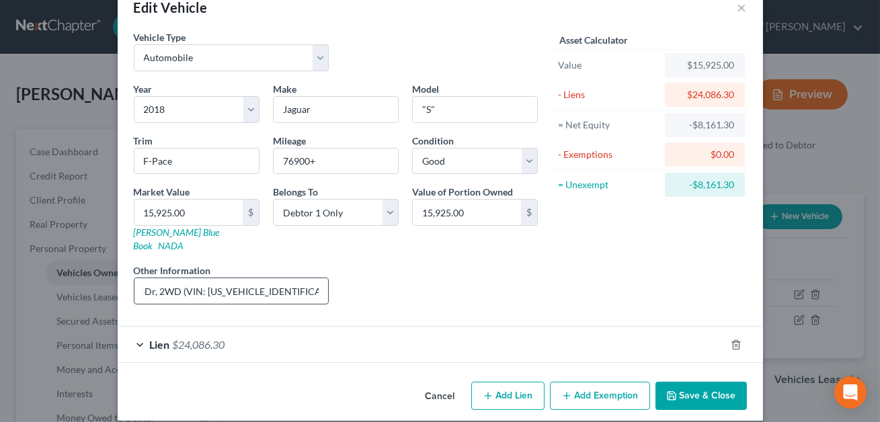  Describe the element at coordinates (608, 155) in the screenshot. I see `div: - Exemptions` at that location.